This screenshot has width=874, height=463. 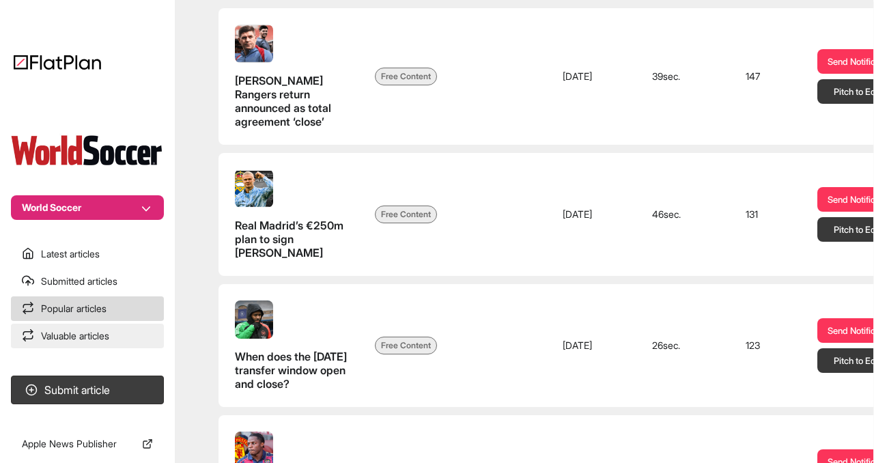 I want to click on td: 26 sec., so click(x=688, y=346).